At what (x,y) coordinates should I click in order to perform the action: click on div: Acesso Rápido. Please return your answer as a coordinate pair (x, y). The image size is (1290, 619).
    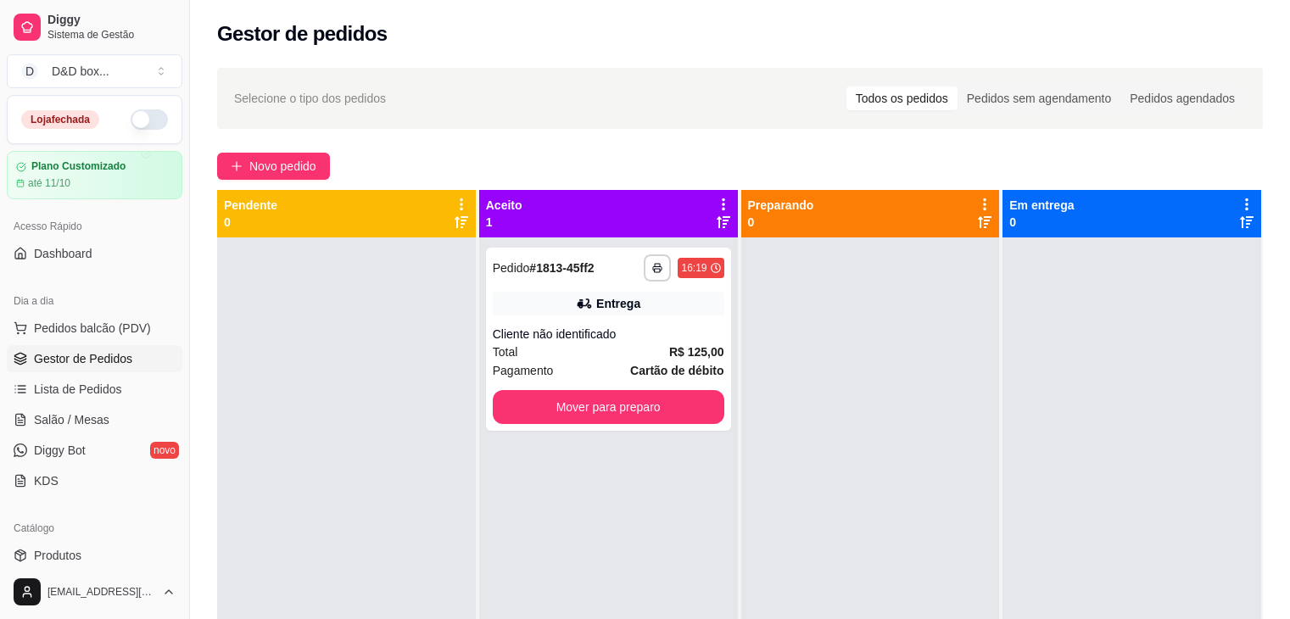
    Looking at the image, I should click on (94, 227).